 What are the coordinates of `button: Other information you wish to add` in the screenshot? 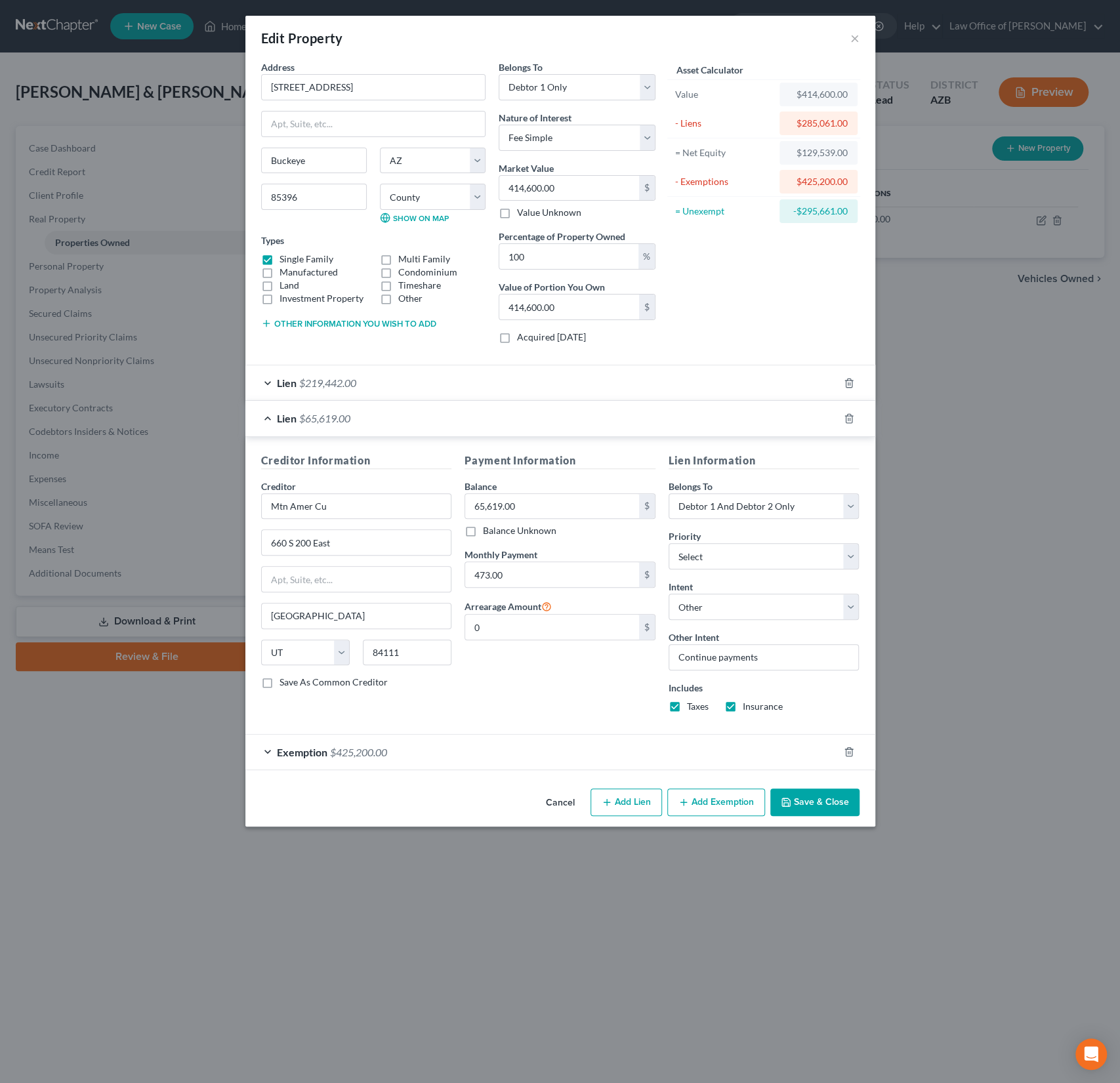 It's located at (349, 323).